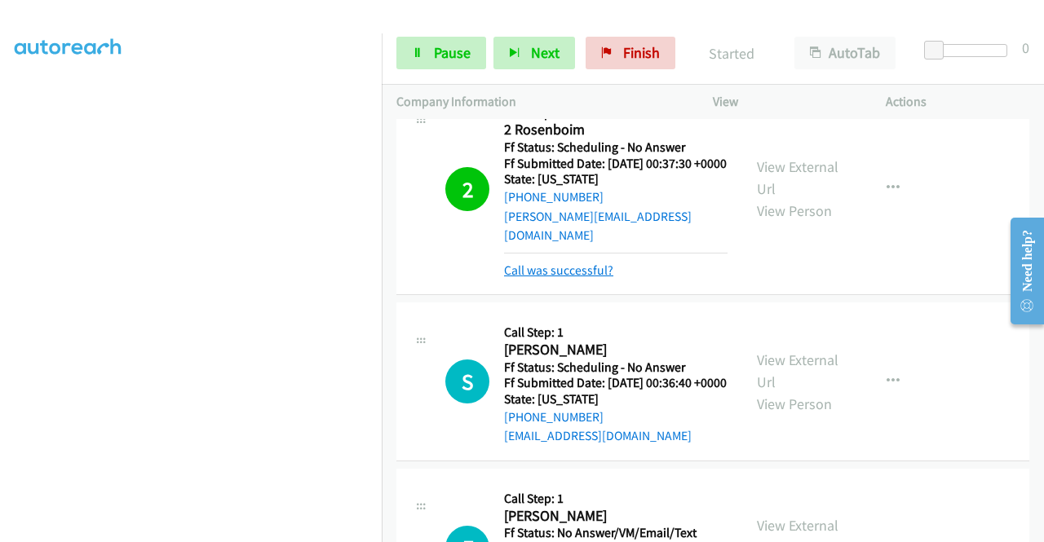 The width and height of the screenshot is (1044, 542). What do you see at coordinates (467, 189) in the screenshot?
I see `h1: 2` at bounding box center [467, 189].